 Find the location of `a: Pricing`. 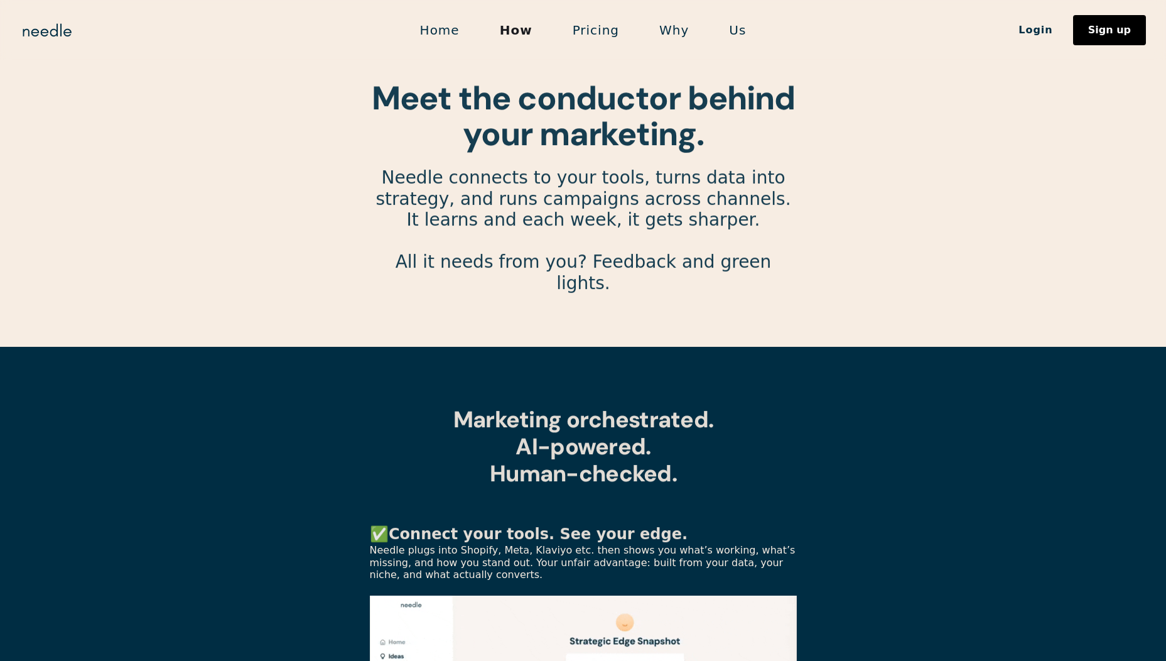

a: Pricing is located at coordinates (596, 30).